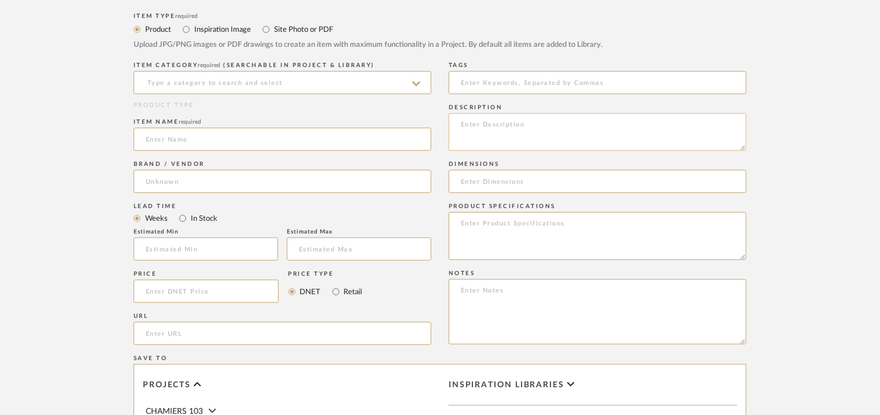  What do you see at coordinates (282, 122) in the screenshot?
I see `div: Item name` at bounding box center [282, 122].